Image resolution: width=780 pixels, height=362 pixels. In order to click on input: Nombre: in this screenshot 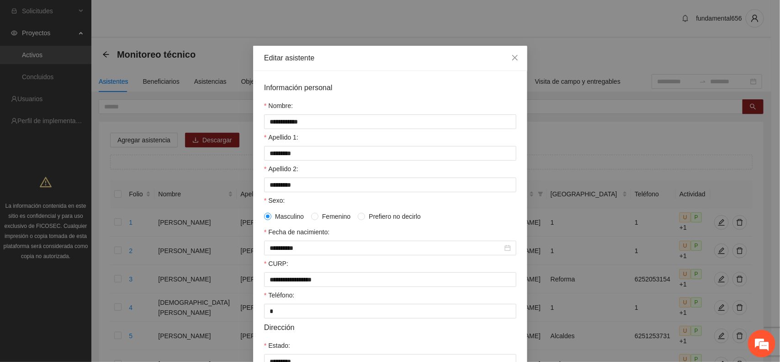, I will do `click(390, 122)`.